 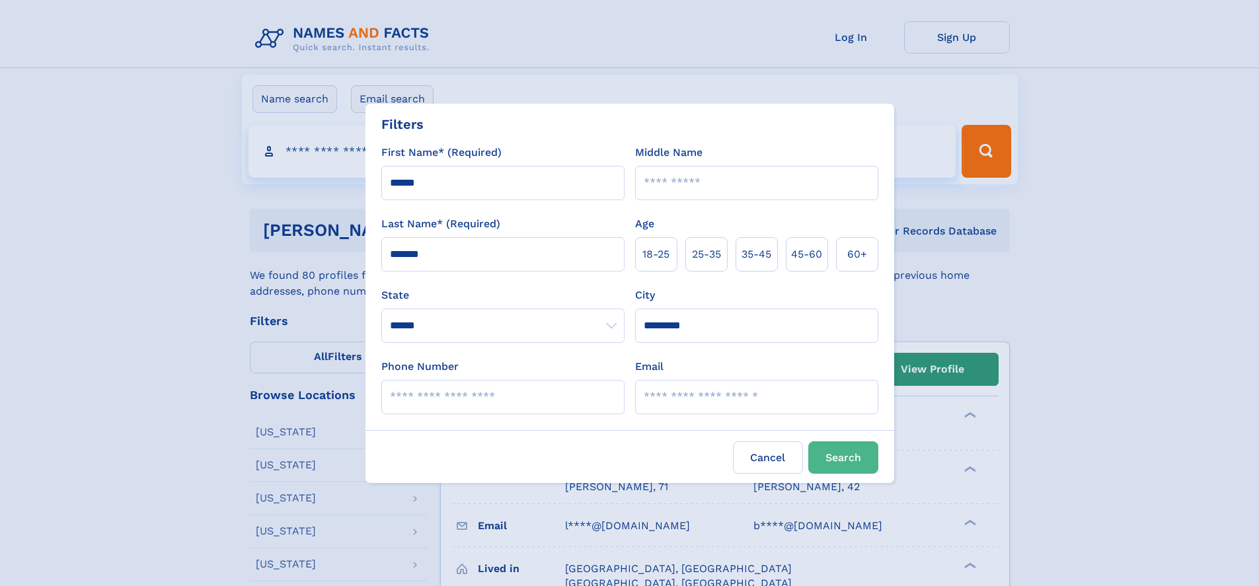 I want to click on label: Middle Name, so click(x=669, y=153).